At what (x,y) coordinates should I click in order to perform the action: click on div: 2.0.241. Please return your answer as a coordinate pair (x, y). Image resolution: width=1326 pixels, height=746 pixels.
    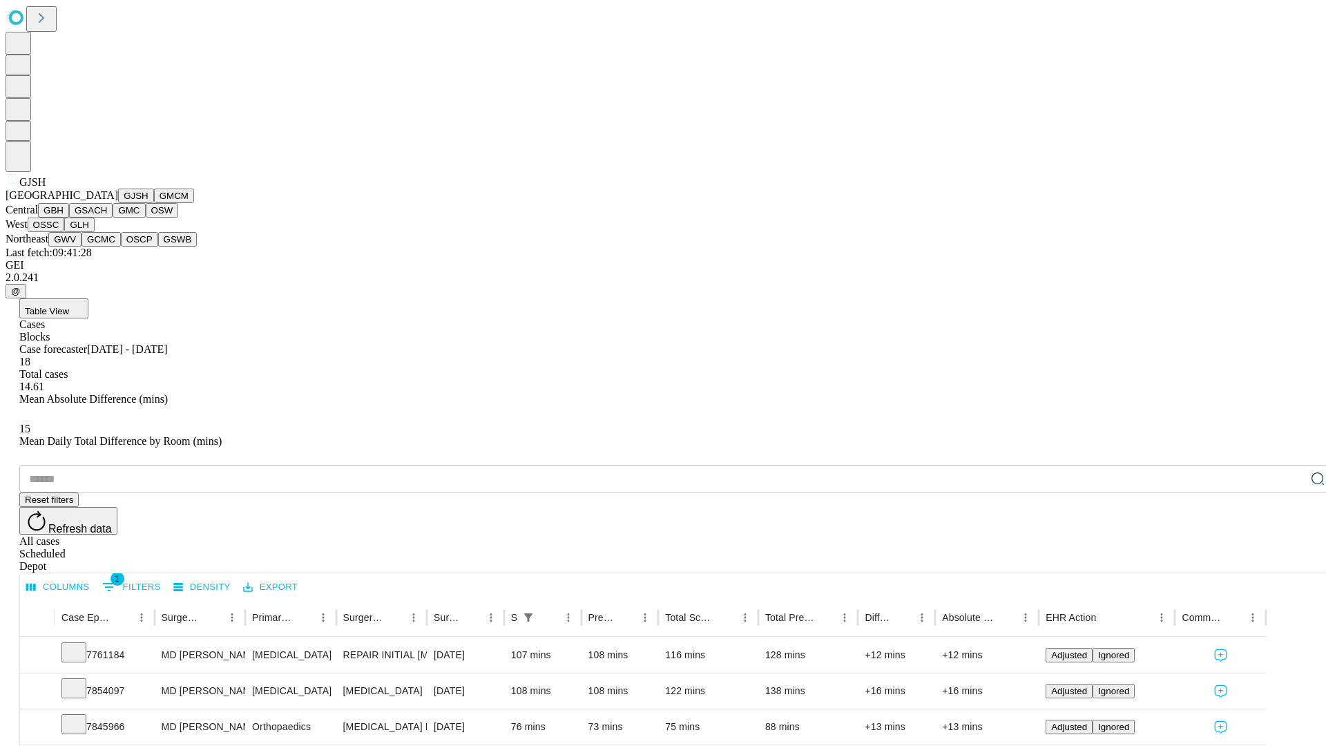
    Looking at the image, I should click on (663, 278).